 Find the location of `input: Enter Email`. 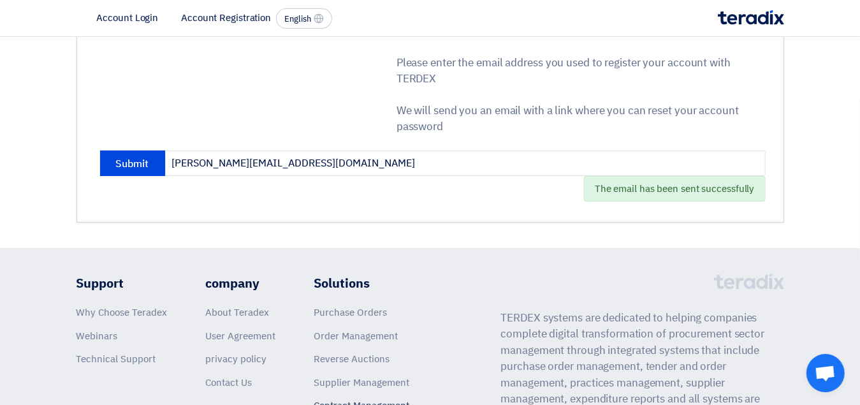

input: Enter Email is located at coordinates (465, 163).